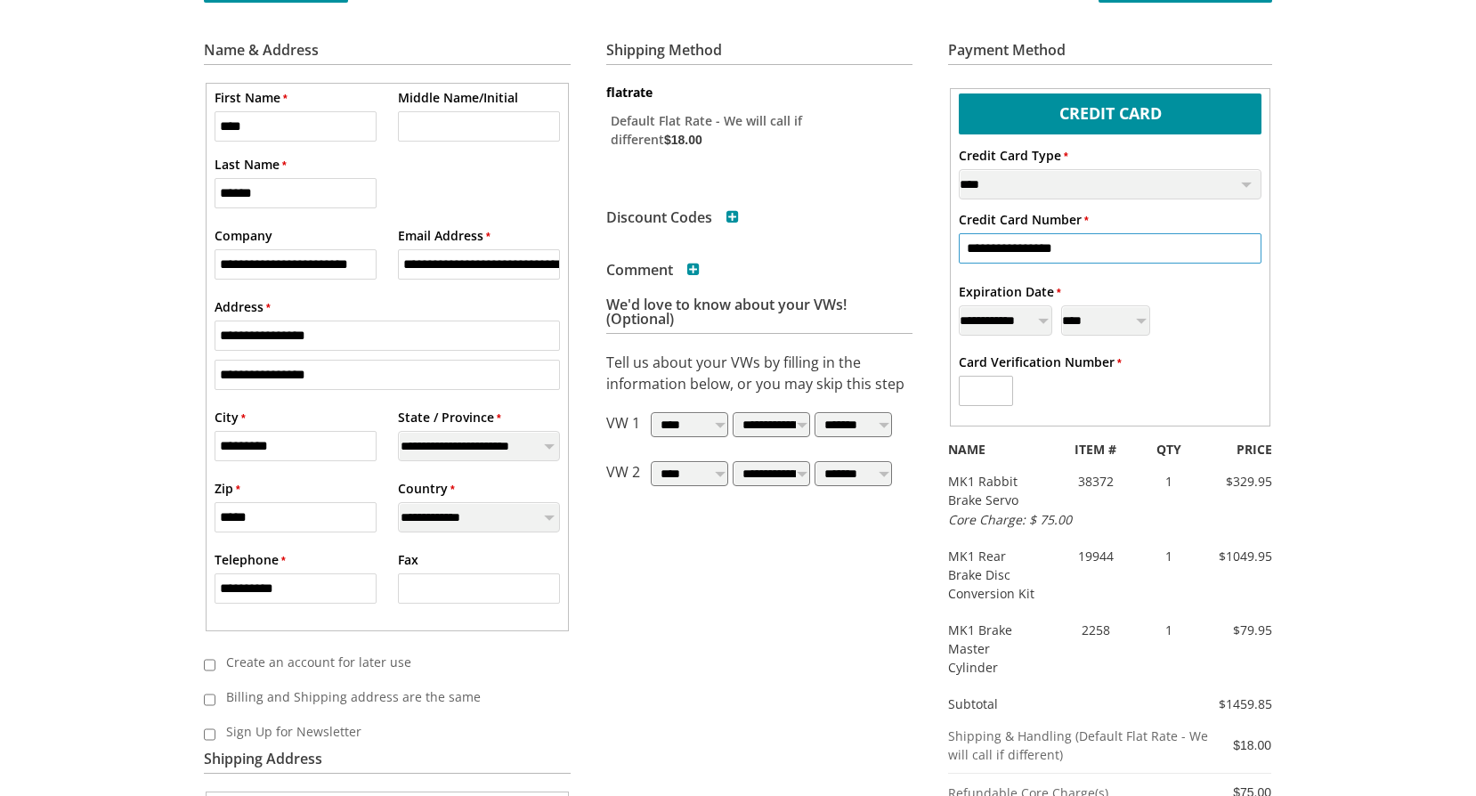  I want to click on div: MK1 Rabbit Brake Servo, so click(992, 490).